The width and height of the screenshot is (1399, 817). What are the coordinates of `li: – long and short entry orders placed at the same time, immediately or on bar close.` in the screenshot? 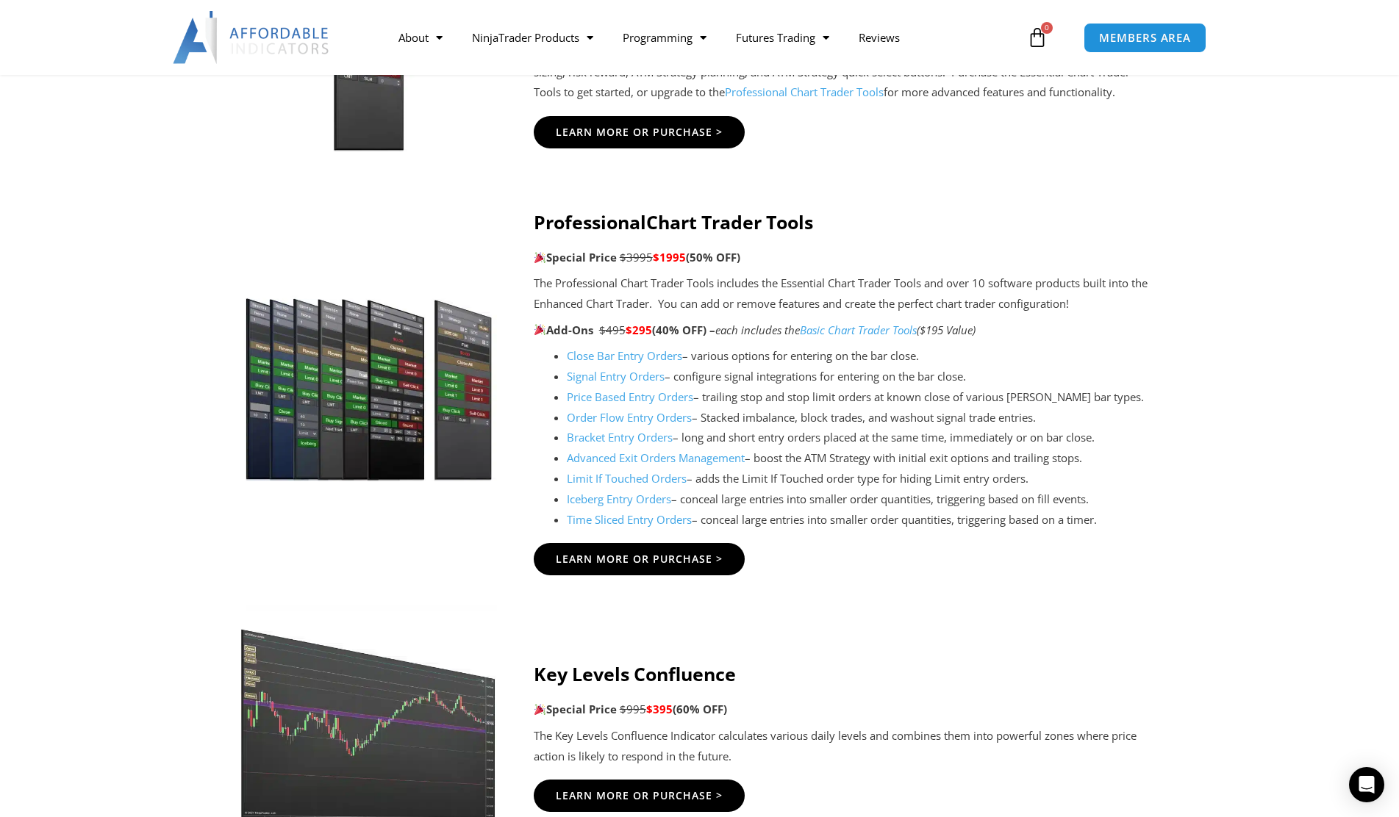 It's located at (863, 438).